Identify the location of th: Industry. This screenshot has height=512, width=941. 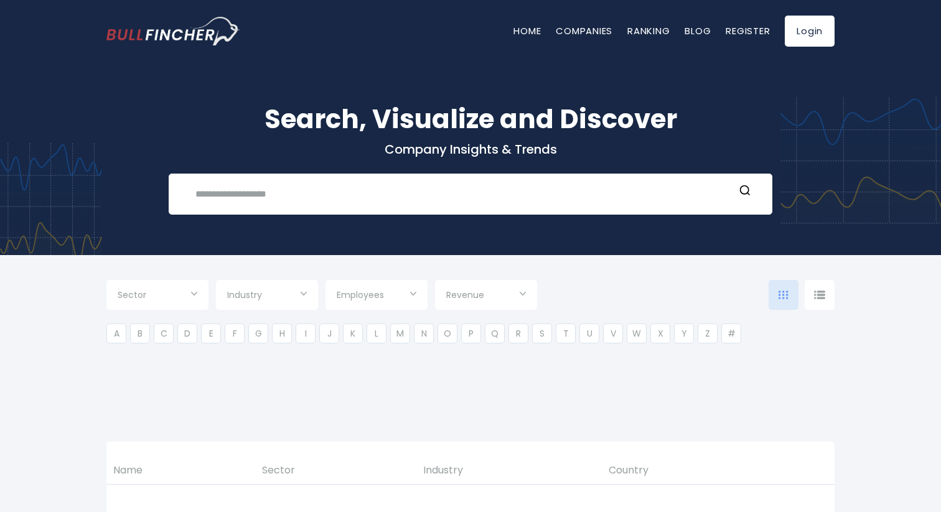
(509, 471).